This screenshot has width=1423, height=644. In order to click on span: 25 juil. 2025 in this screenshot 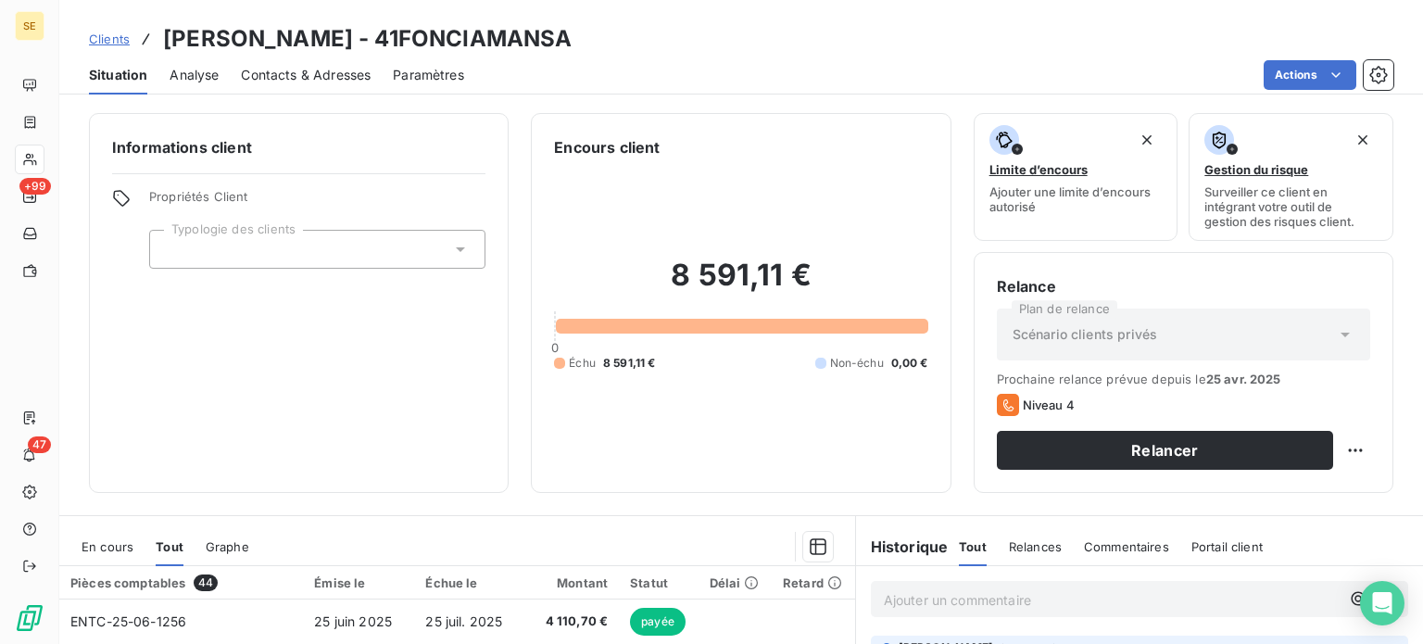, I will do `click(463, 620)`.